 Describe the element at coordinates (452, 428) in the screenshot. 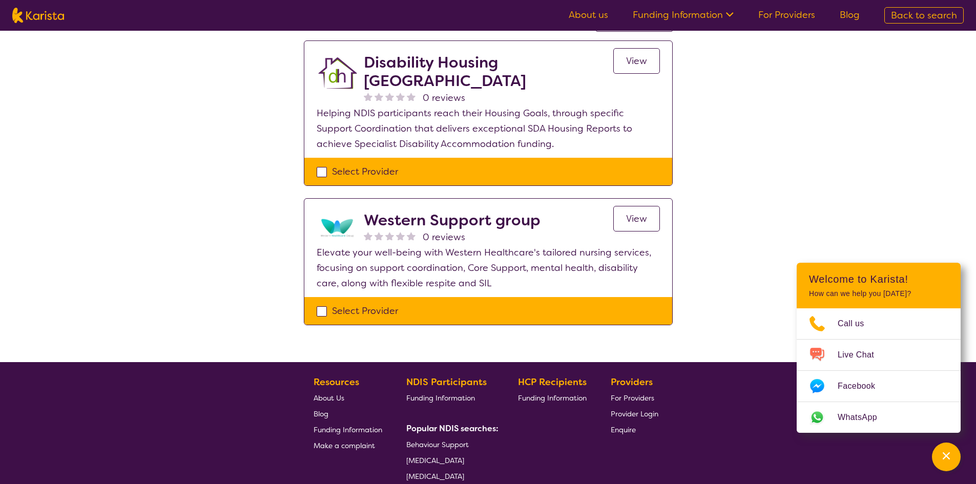

I see `b: Popular NDIS searches:` at that location.